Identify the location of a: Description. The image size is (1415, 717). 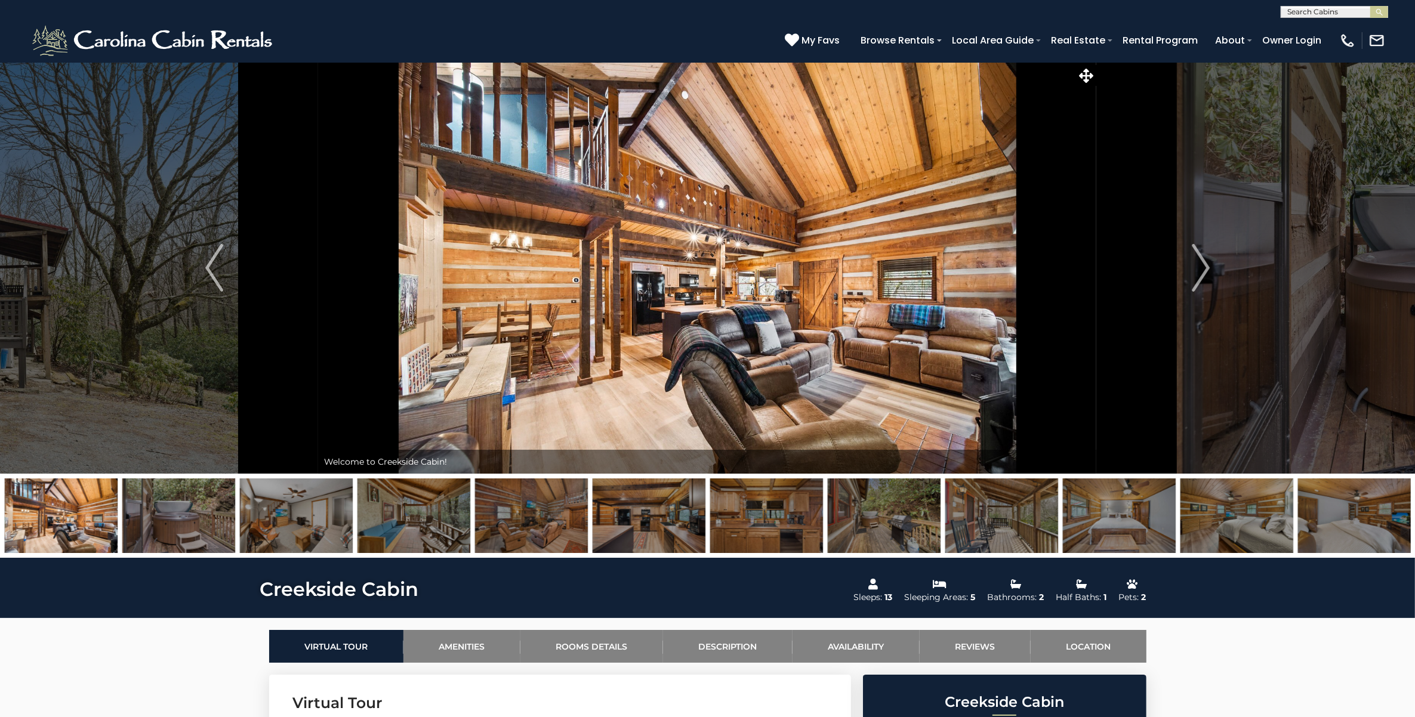
(727, 646).